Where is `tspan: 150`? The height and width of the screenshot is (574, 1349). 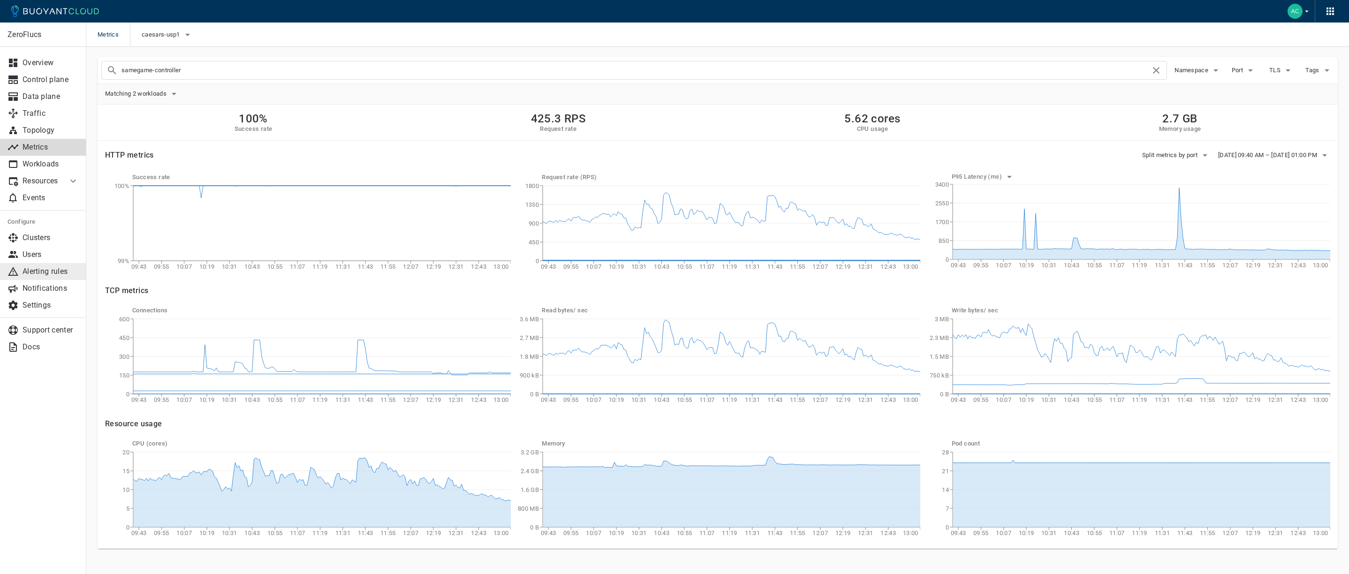
tspan: 150 is located at coordinates (124, 375).